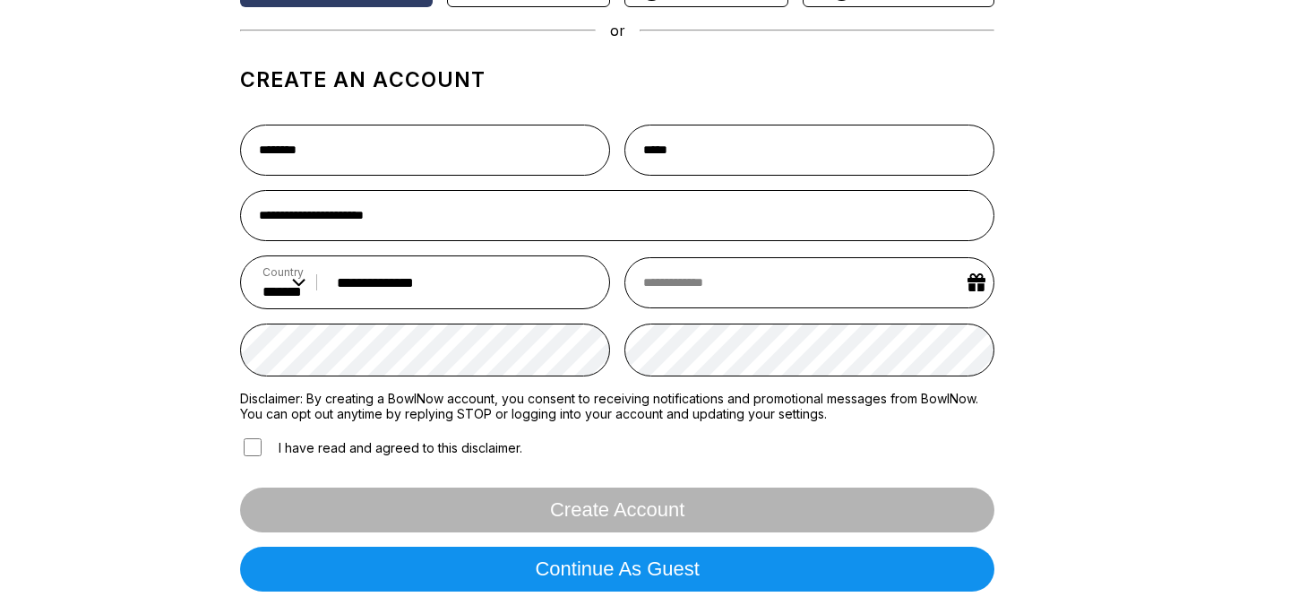 The width and height of the screenshot is (1290, 614). What do you see at coordinates (381, 447) in the screenshot?
I see `label: I have read and agreed to this disclaimer.` at bounding box center [381, 447].